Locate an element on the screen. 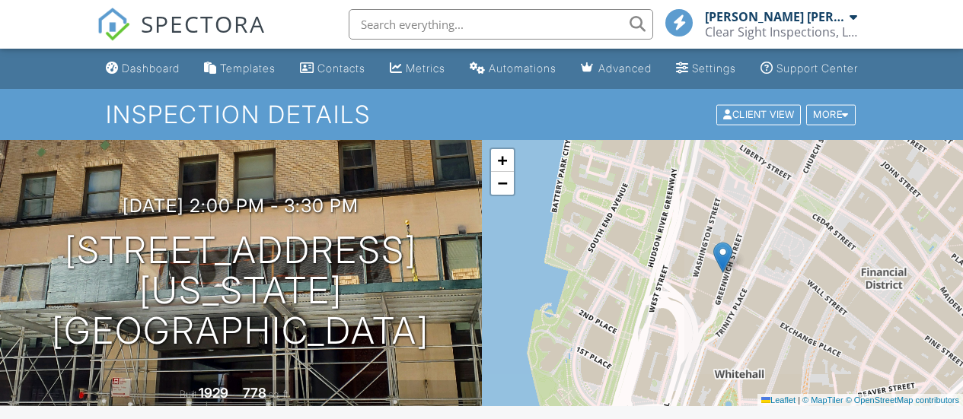 This screenshot has height=419, width=963. div: Clear Sight Inspections, LLC is located at coordinates (781, 32).